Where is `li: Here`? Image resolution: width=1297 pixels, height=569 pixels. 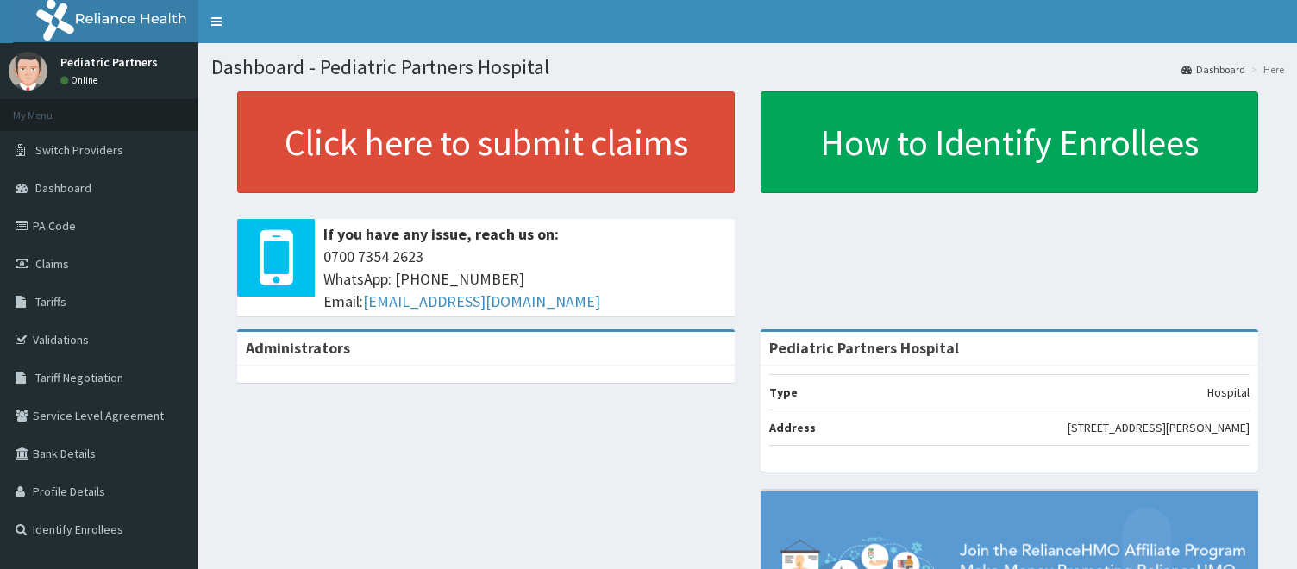 li: Here is located at coordinates (1265, 69).